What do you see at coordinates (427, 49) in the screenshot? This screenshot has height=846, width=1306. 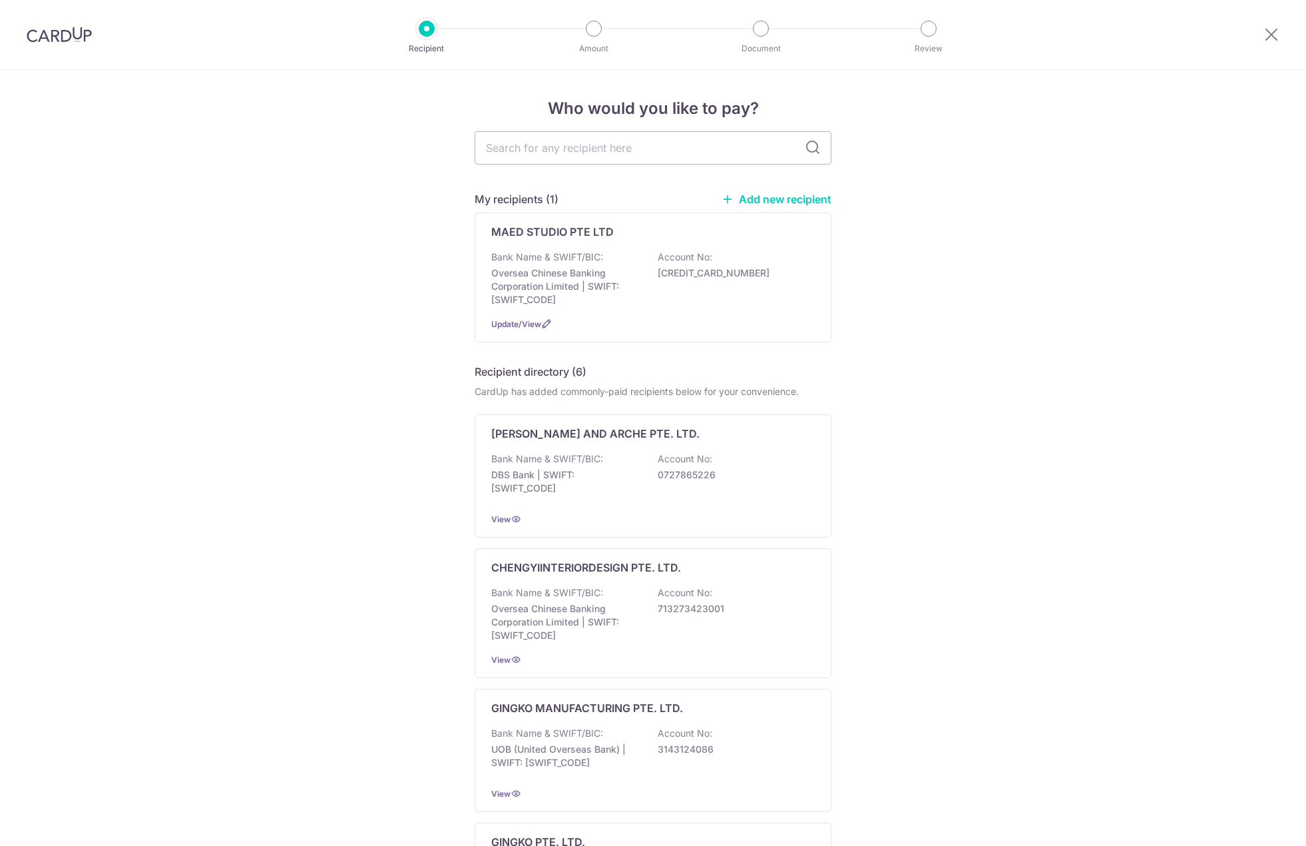 I see `p: Recipient` at bounding box center [427, 49].